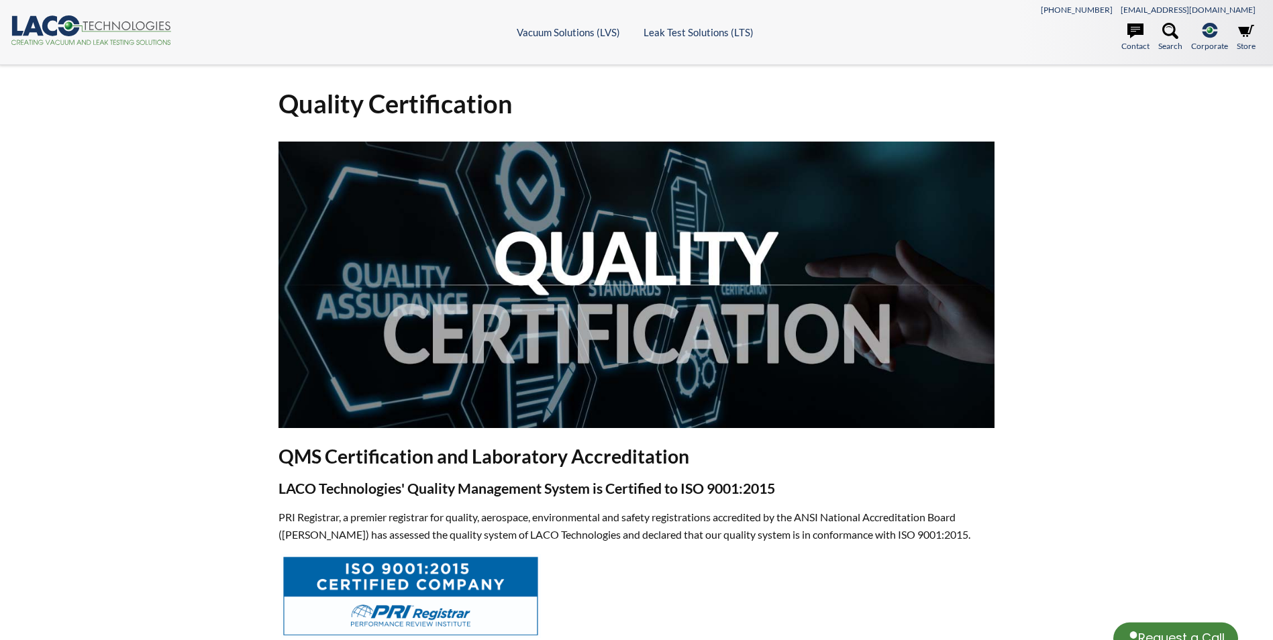 This screenshot has height=640, width=1273. Describe the element at coordinates (1170, 38) in the screenshot. I see `a: Search` at that location.